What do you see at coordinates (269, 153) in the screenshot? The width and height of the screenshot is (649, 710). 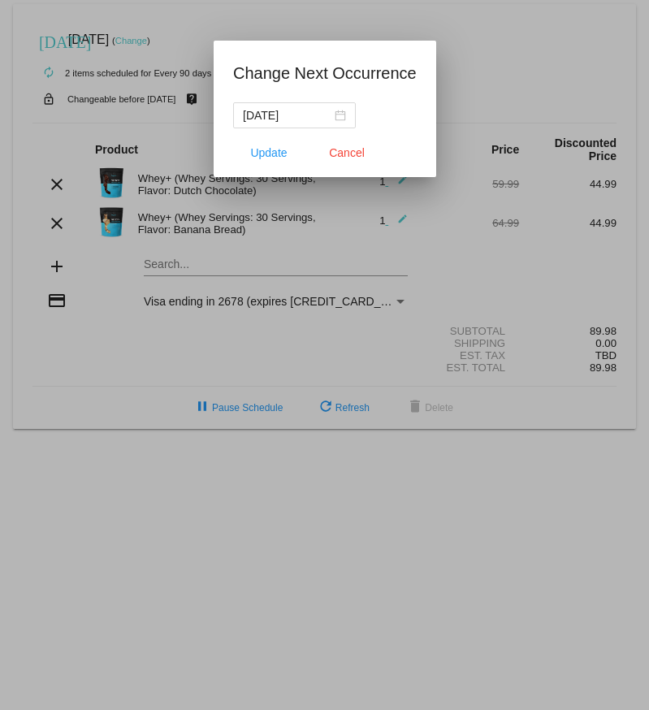 I see `button: Update` at bounding box center [269, 153].